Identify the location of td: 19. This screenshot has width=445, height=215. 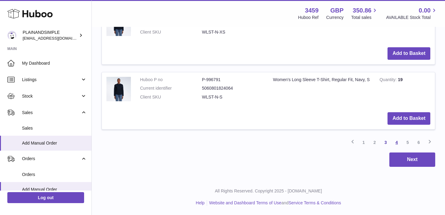
(405, 90).